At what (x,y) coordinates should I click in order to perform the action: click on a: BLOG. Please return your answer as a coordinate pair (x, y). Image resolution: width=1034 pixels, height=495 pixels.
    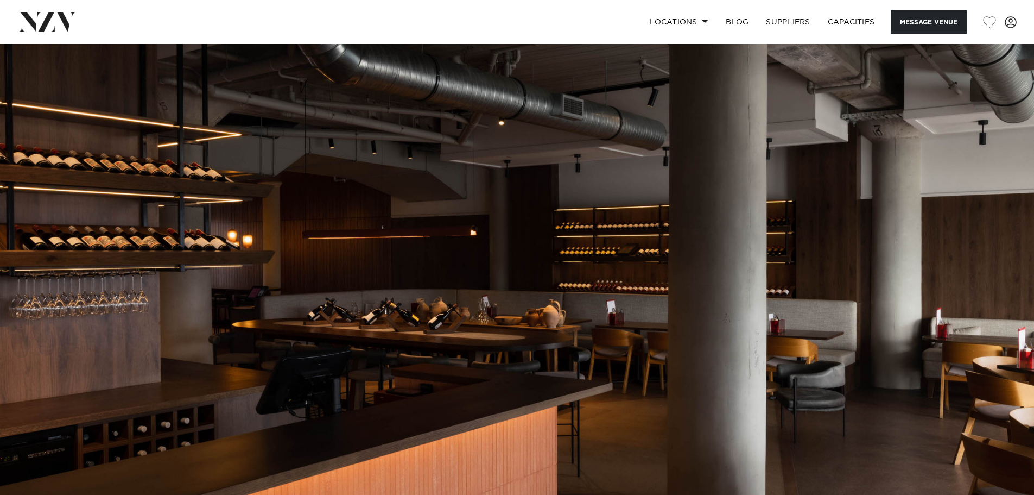
    Looking at the image, I should click on (737, 22).